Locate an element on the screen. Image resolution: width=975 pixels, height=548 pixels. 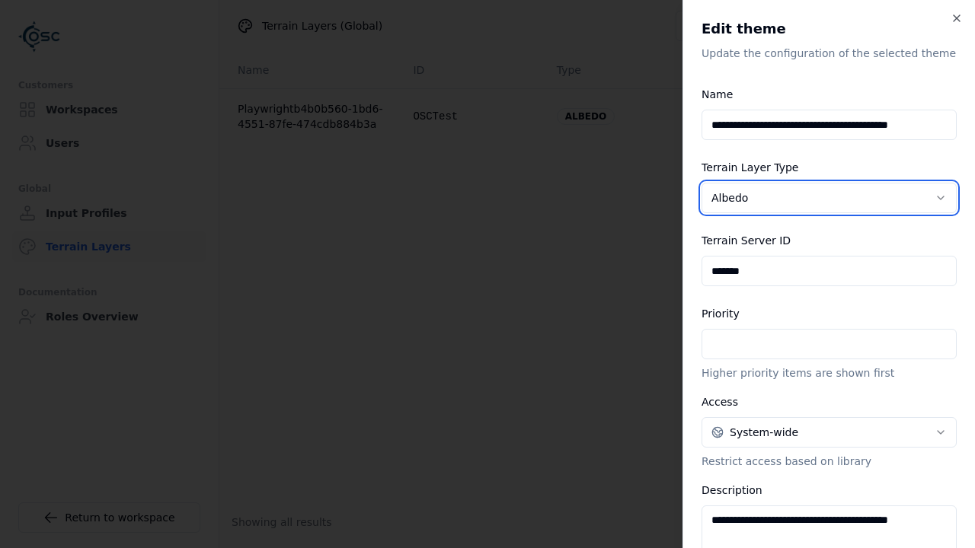
h2: Edit theme is located at coordinates (828, 29).